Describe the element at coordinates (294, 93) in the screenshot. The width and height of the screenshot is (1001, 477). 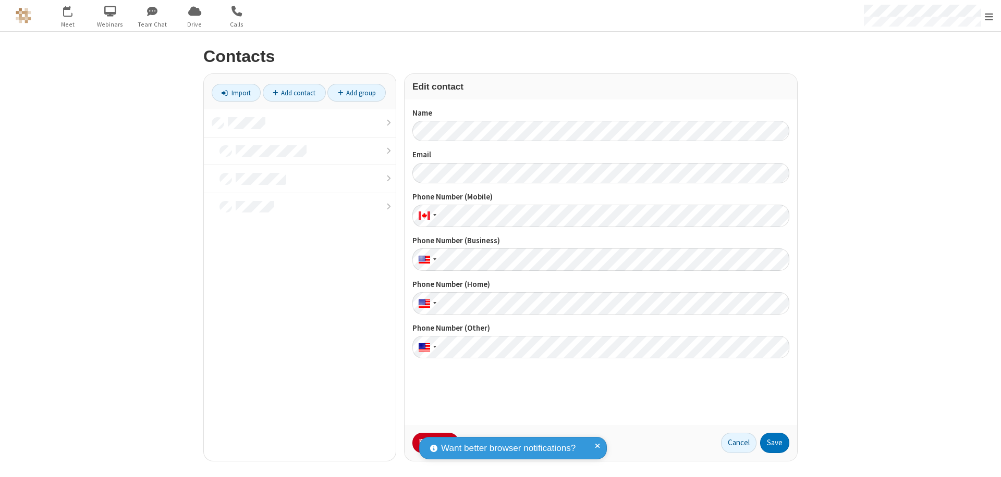
I see `a: Add contact` at that location.